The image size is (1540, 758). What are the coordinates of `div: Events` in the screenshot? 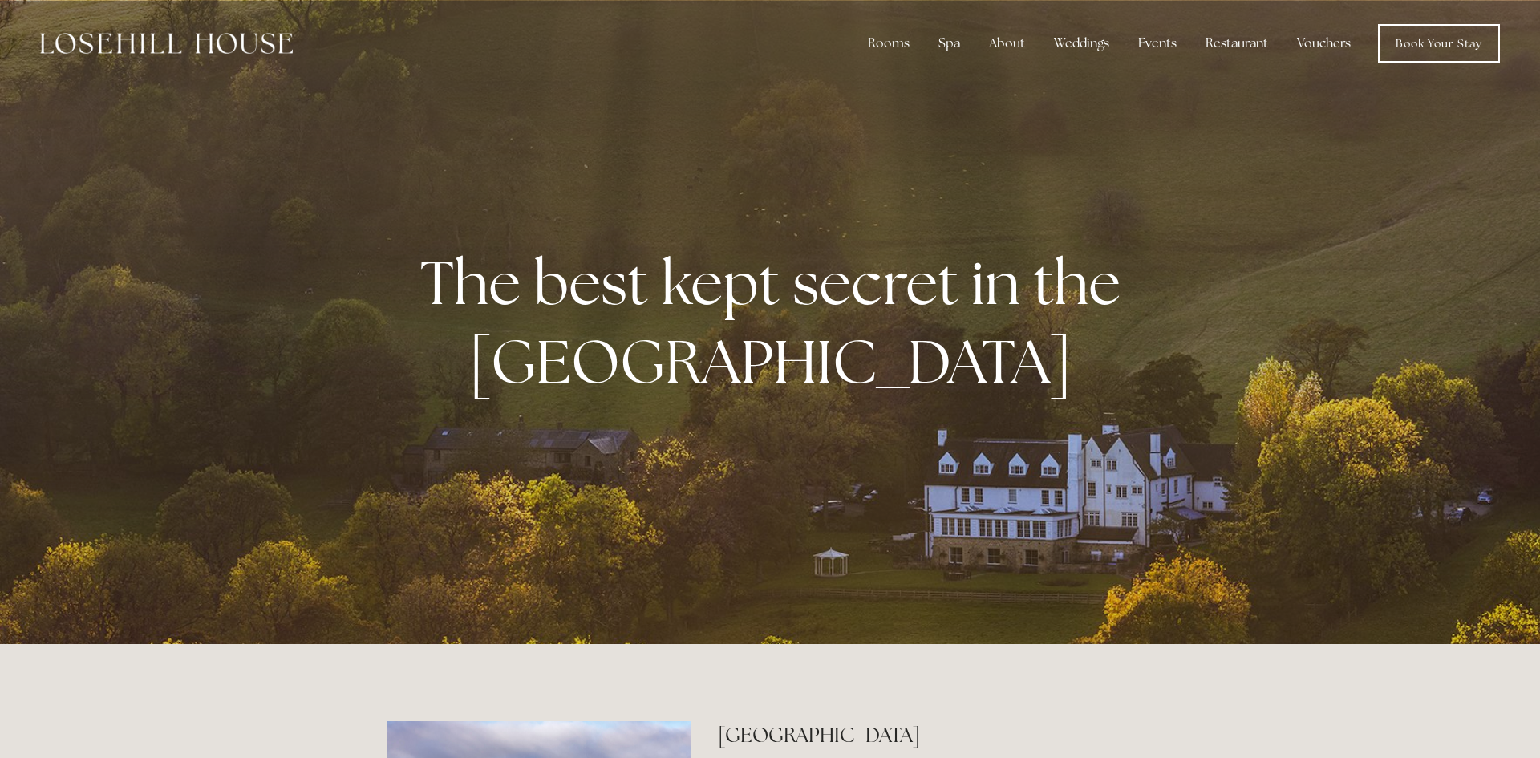 It's located at (1157, 43).